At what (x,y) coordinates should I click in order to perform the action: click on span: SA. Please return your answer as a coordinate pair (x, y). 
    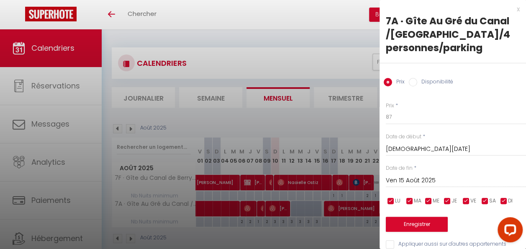
    Looking at the image, I should click on (493, 201).